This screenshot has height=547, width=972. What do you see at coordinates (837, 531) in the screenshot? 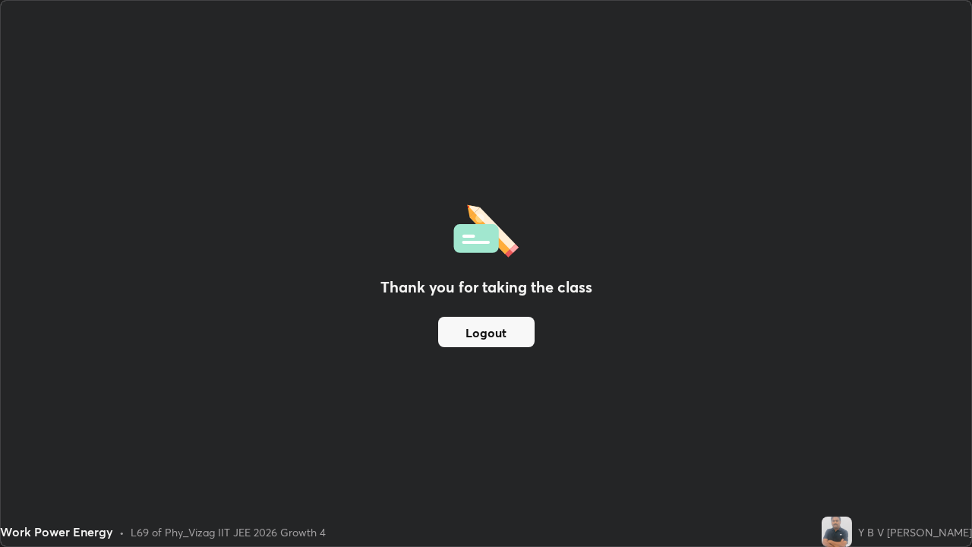
I see `img: f09b83cd05e24422a7e8873ef335b017.jpg` at bounding box center [837, 531].